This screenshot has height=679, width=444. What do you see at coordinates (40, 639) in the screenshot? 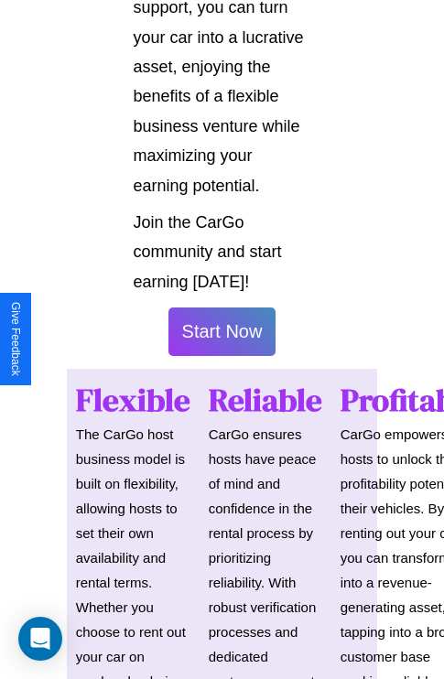
I see `div: Open Intercom Messenger` at bounding box center [40, 639].